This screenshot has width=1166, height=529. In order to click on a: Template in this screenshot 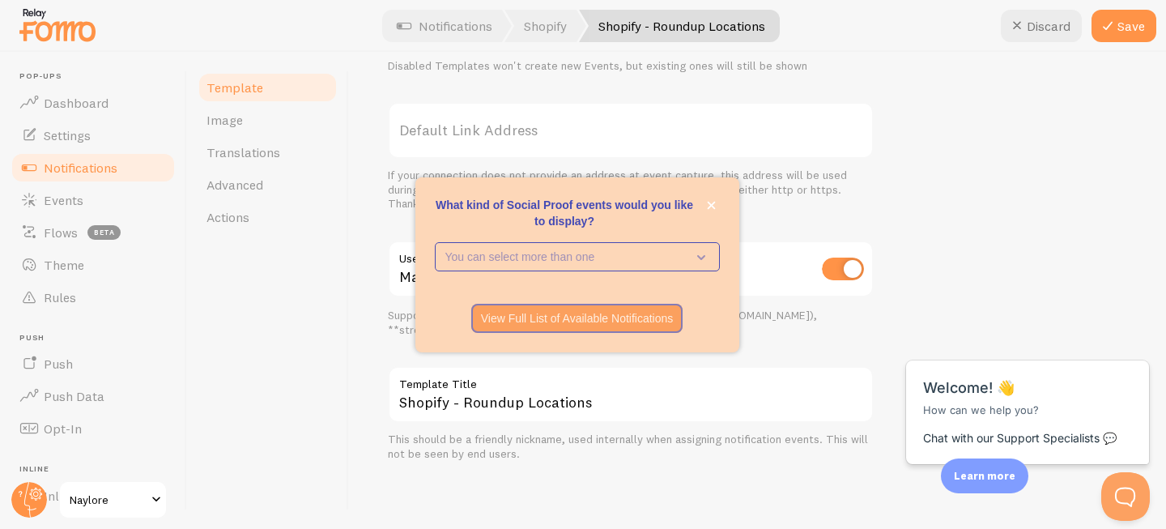, I will do `click(267, 87)`.